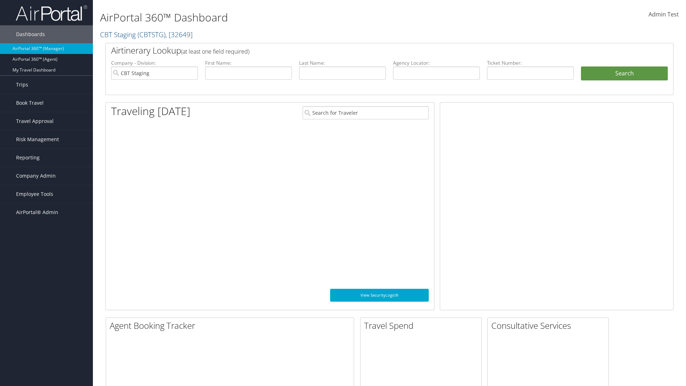  I want to click on label: Ticket Number:, so click(530, 63).